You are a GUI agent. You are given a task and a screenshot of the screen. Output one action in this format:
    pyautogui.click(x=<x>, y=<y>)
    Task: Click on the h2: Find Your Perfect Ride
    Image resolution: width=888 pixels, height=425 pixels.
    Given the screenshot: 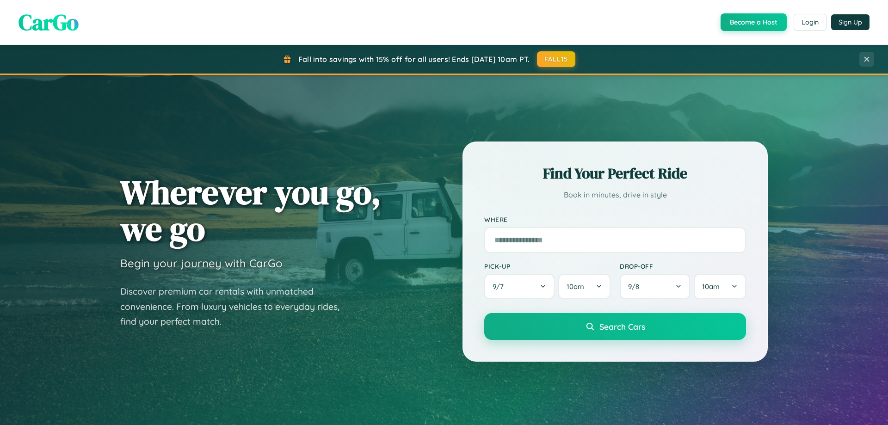 What is the action you would take?
    pyautogui.click(x=615, y=173)
    